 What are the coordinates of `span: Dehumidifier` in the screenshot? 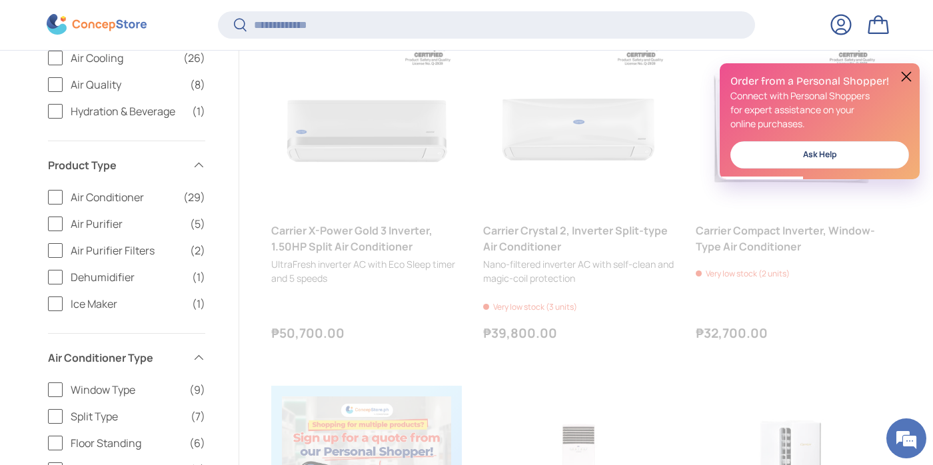 It's located at (127, 277).